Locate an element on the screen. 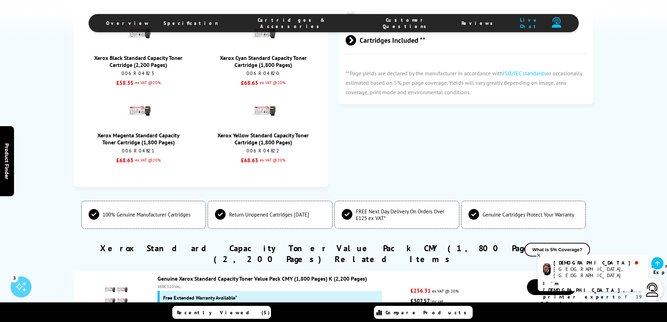  button: What is 5% Coverage? is located at coordinates (557, 249).